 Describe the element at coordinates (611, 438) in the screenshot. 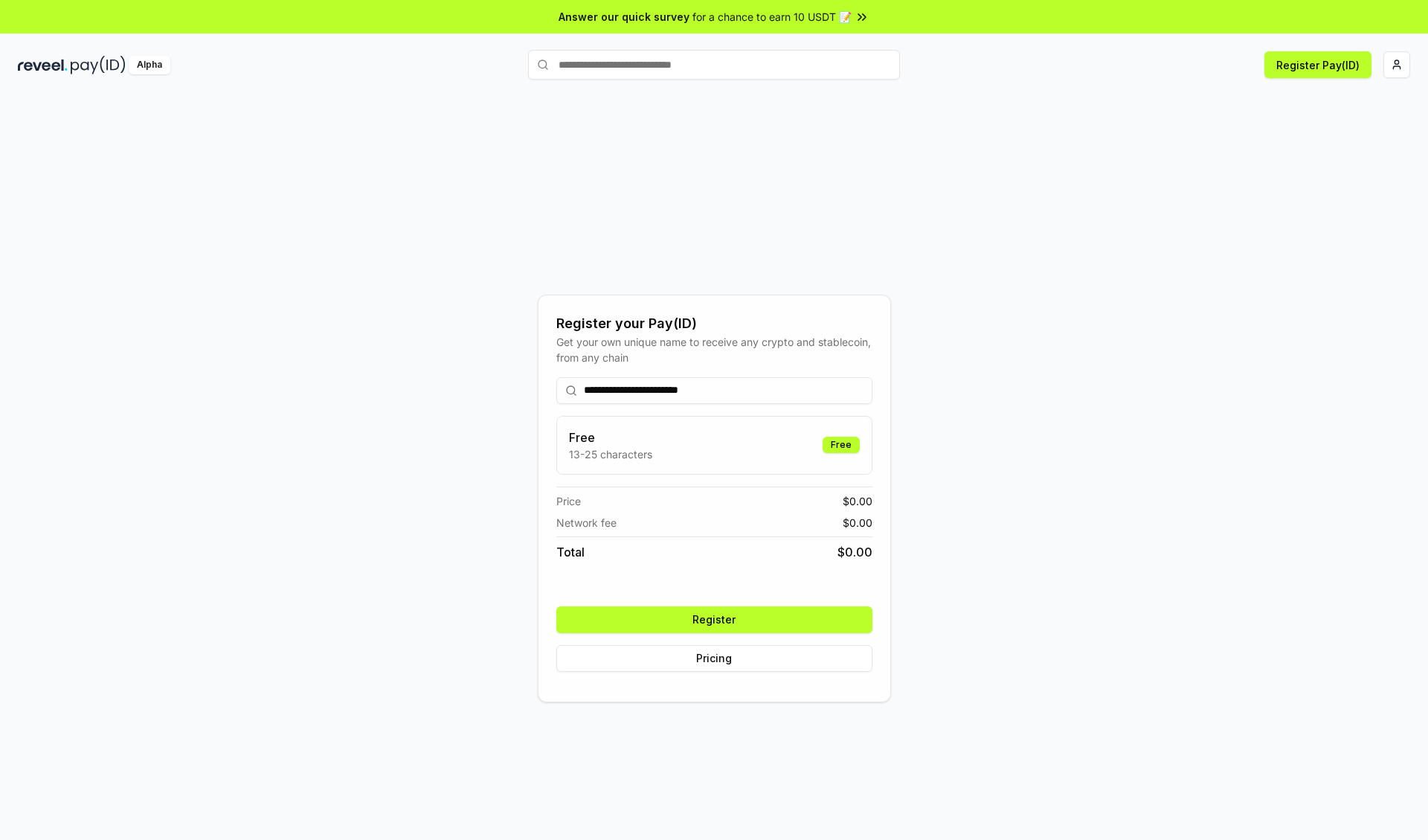

I see `h3: Free` at that location.